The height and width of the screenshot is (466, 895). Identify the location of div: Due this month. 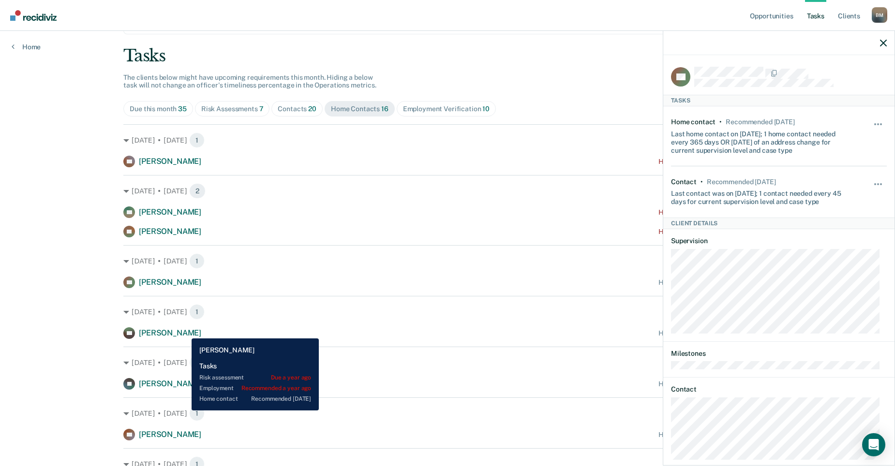
(158, 109).